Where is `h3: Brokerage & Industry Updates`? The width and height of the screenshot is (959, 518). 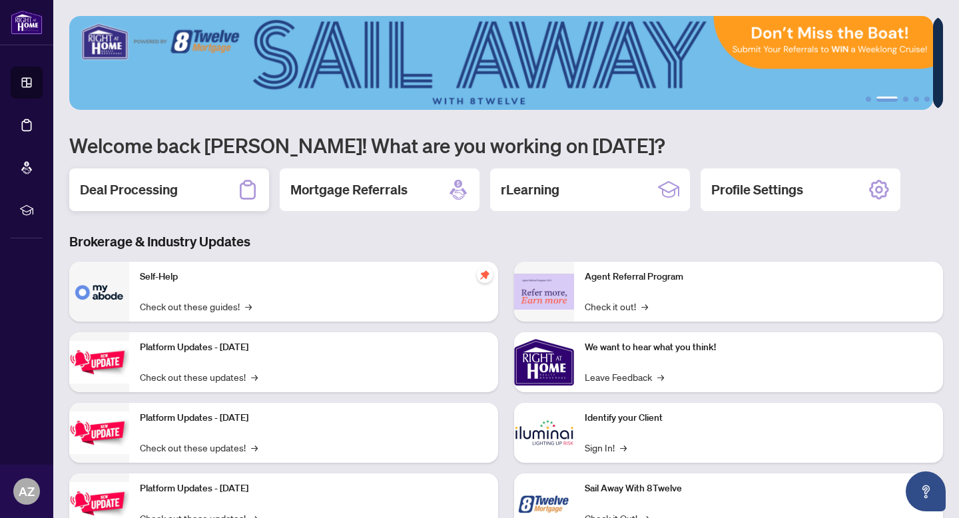 h3: Brokerage & Industry Updates is located at coordinates (506, 242).